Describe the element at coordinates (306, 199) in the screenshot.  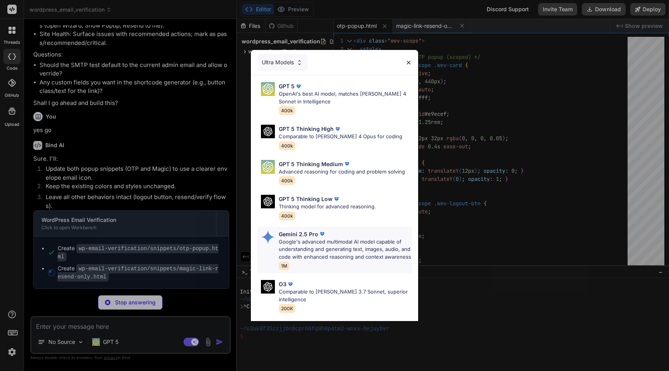
I see `p: GPT 5 Thinking Low` at that location.